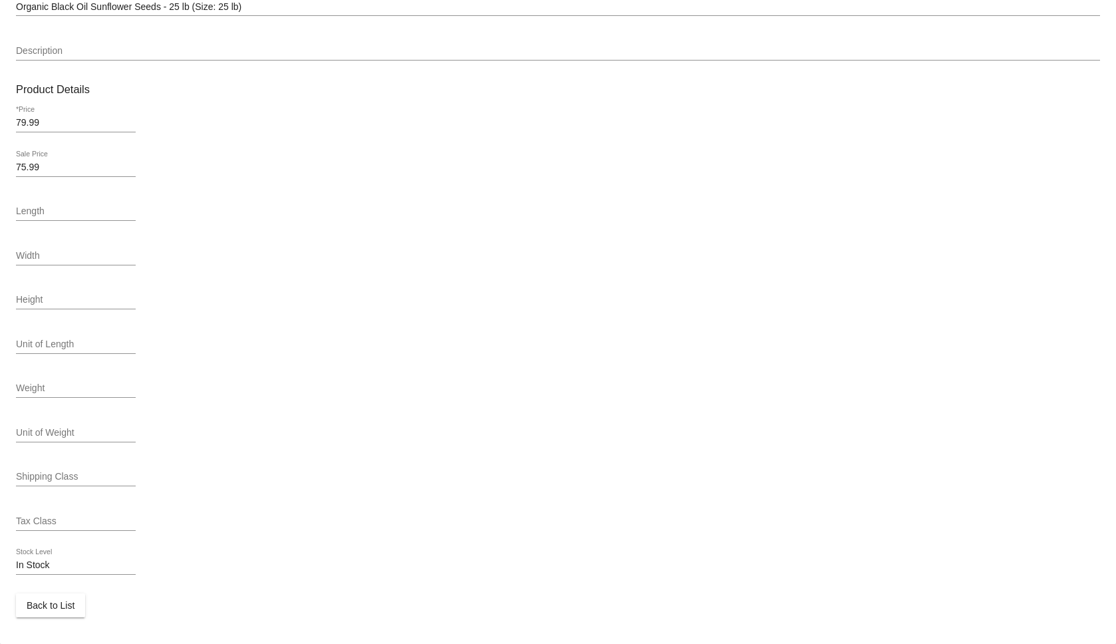  What do you see at coordinates (76, 212) in the screenshot?
I see `input: Length` at bounding box center [76, 212].